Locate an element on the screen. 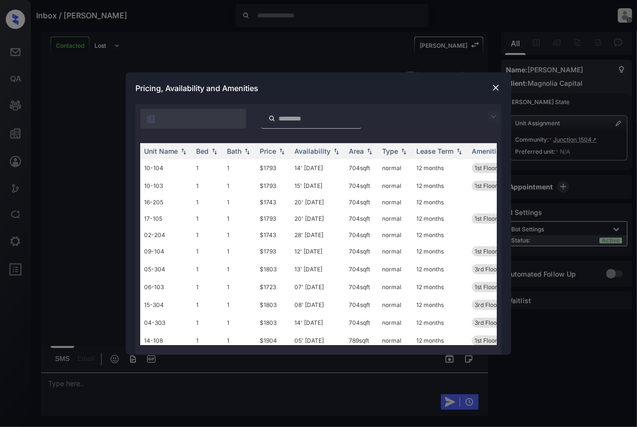  div: Pricing, Availability and Amenities is located at coordinates (319, 88).